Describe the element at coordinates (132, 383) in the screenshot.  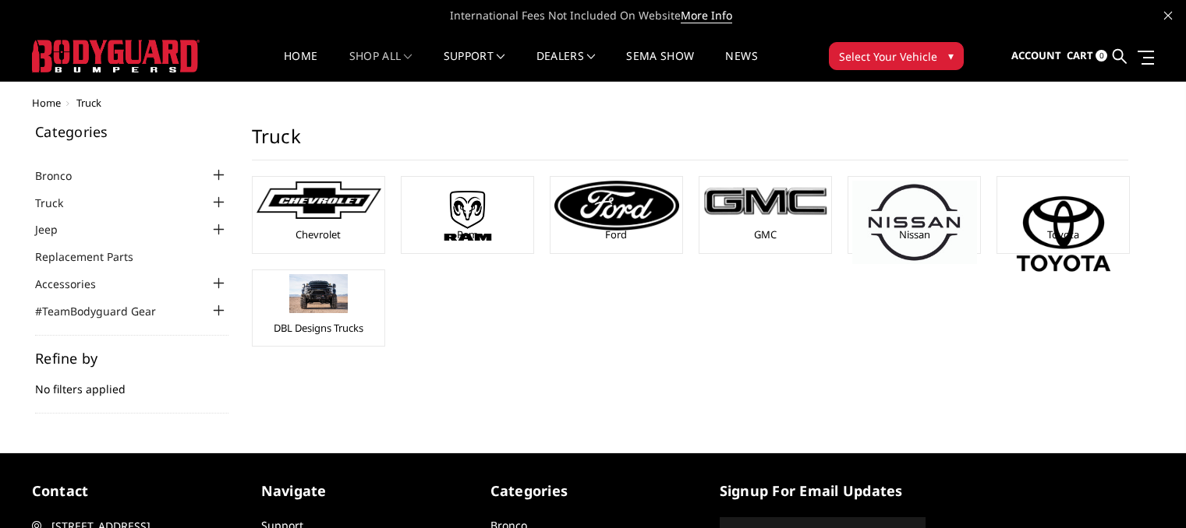
I see `div: No filters applied` at that location.